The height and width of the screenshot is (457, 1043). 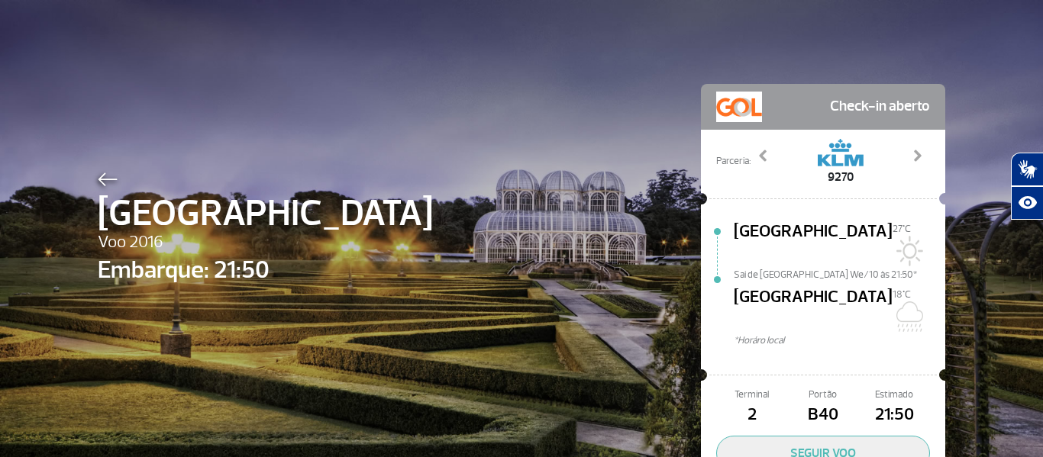 I want to click on span: 18°C, so click(x=902, y=295).